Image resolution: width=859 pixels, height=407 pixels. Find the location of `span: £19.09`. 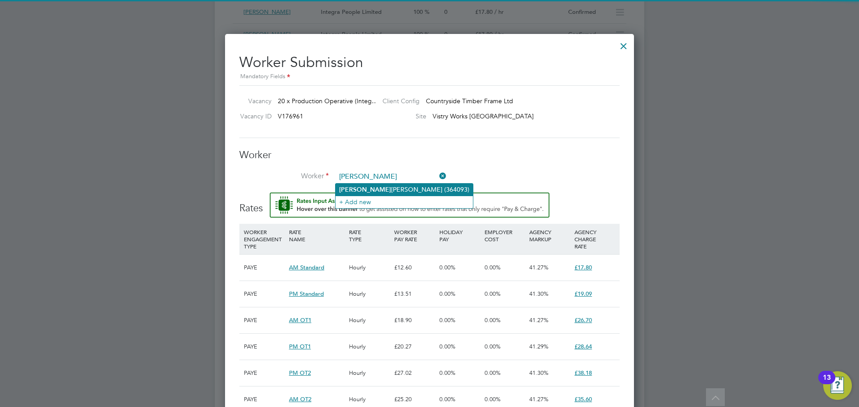

span: £19.09 is located at coordinates (583, 294).